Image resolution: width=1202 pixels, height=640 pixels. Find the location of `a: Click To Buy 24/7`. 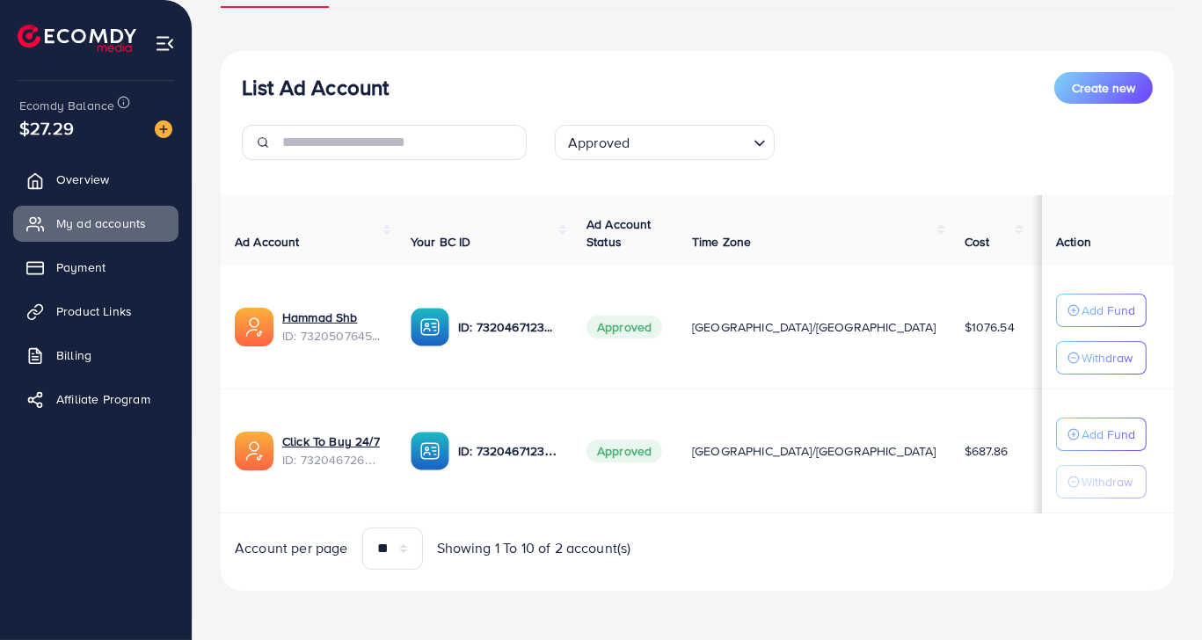

a: Click To Buy 24/7 is located at coordinates (331, 442).